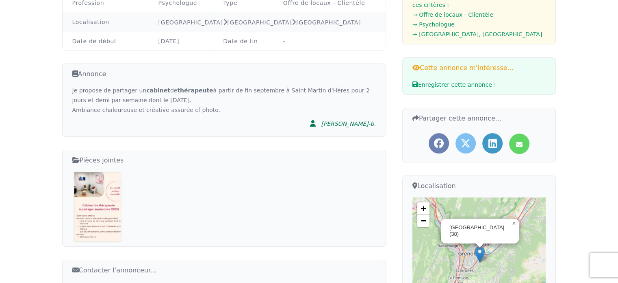  What do you see at coordinates (224, 74) in the screenshot?
I see `h3: Annonce` at bounding box center [224, 74].